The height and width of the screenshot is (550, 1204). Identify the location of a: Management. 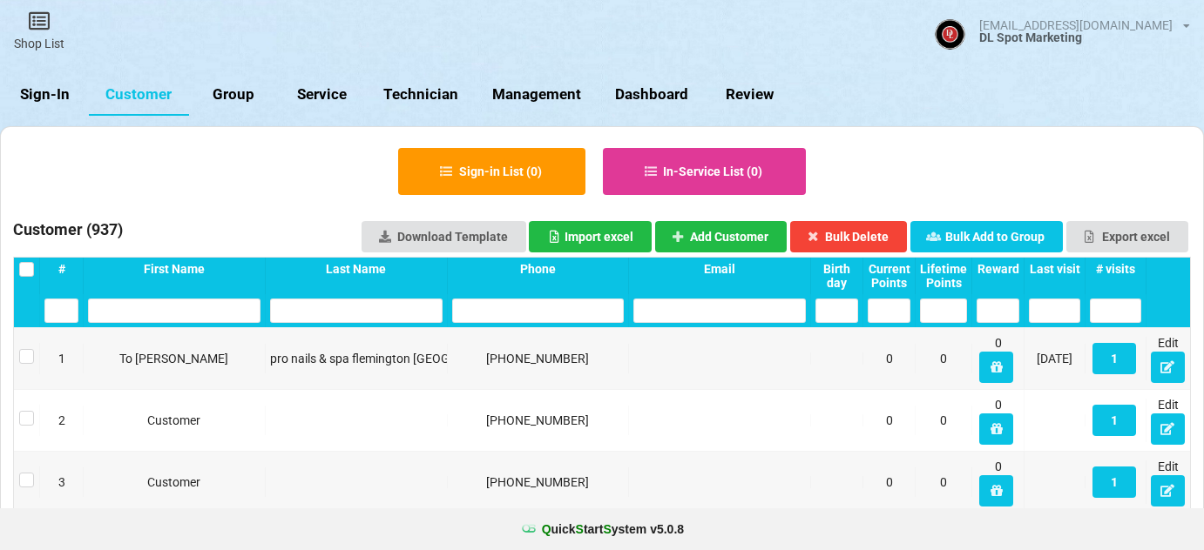
(536, 95).